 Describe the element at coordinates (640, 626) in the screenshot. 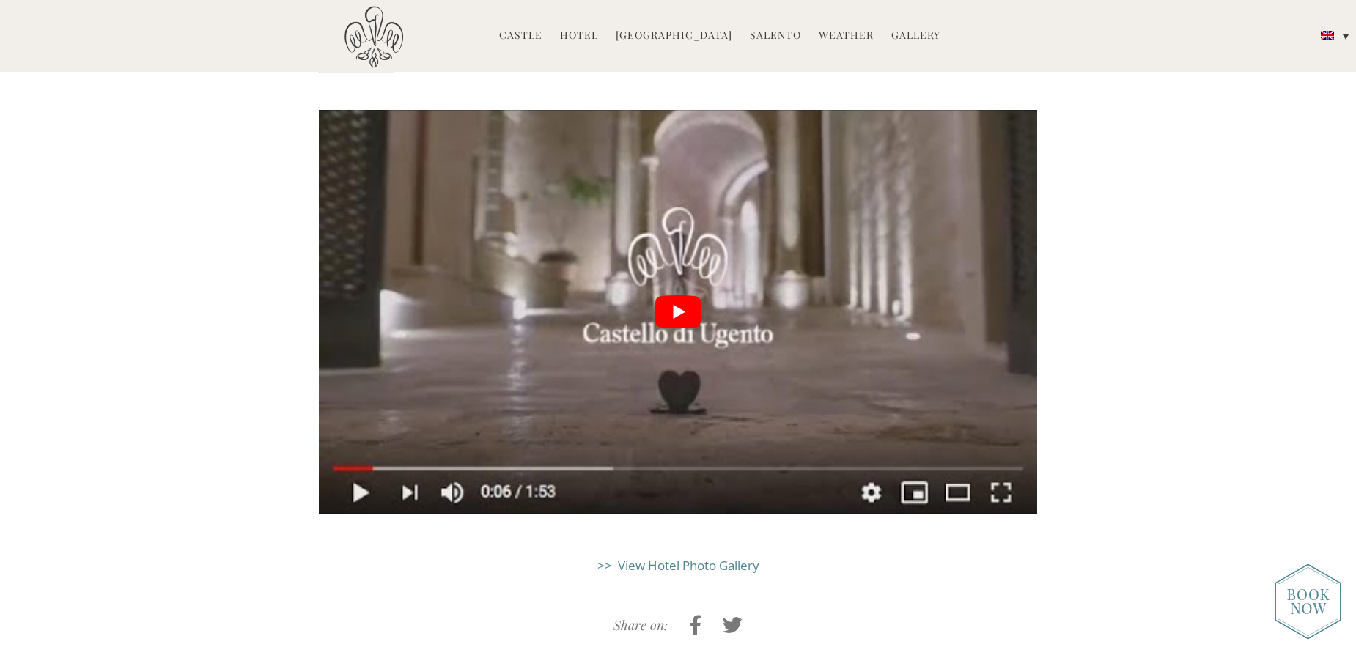

I see `h4: Share on:` at that location.